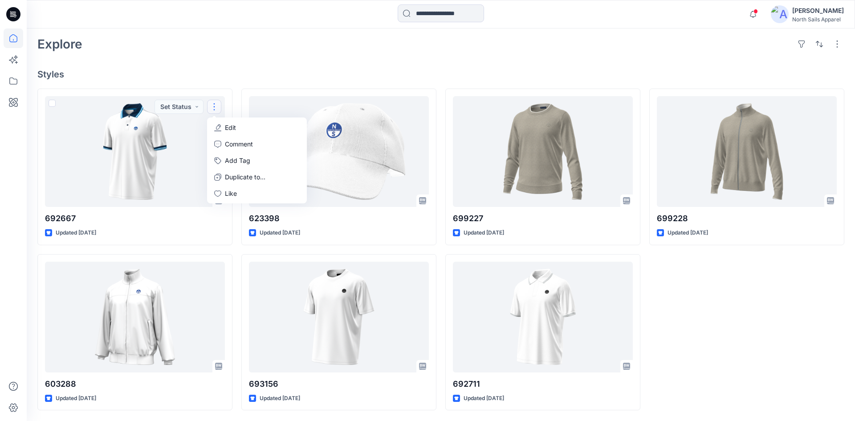 Image resolution: width=855 pixels, height=421 pixels. What do you see at coordinates (257, 160) in the screenshot?
I see `button: Add Tag` at bounding box center [257, 160].